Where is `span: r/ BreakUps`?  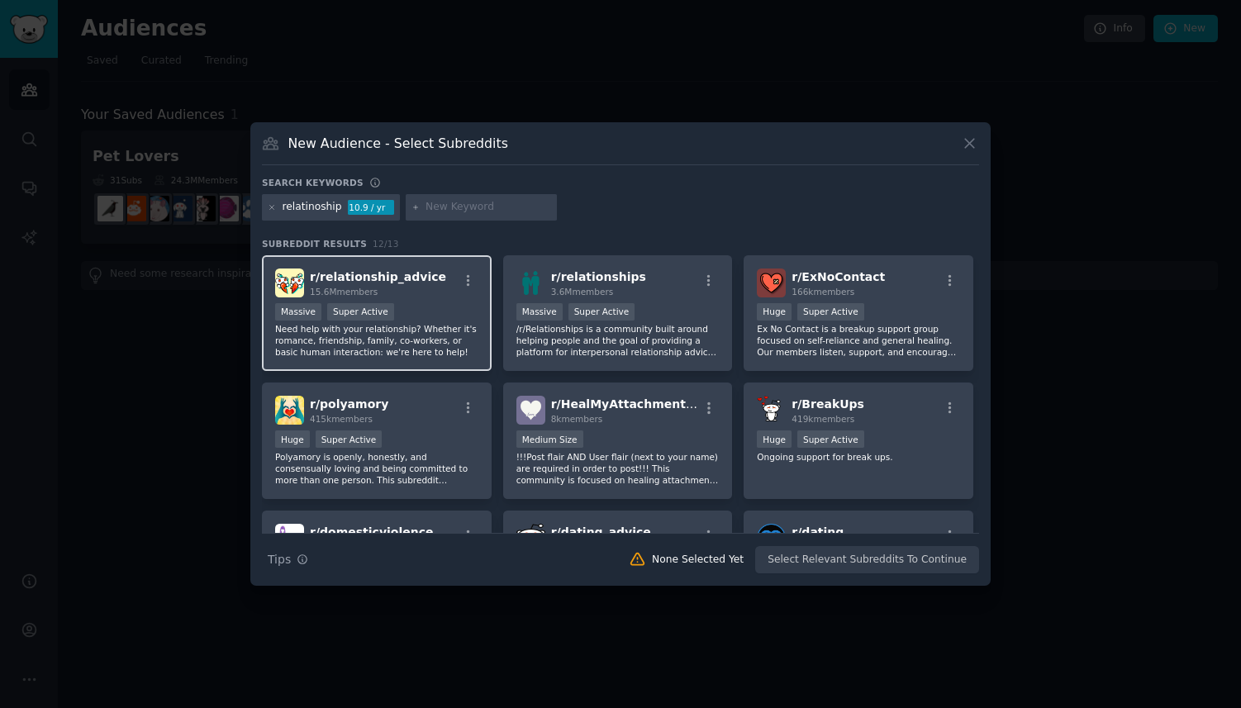
span: r/ BreakUps is located at coordinates (828, 404).